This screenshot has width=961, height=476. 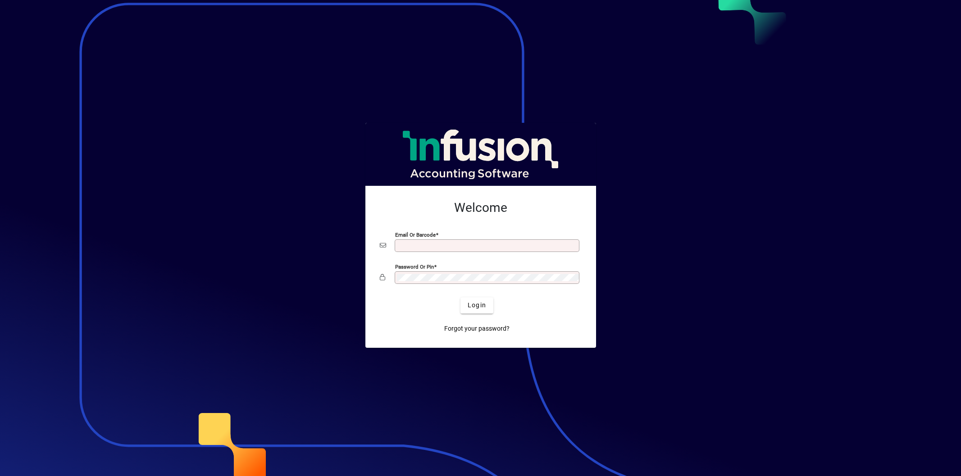 What do you see at coordinates (476, 305) in the screenshot?
I see `span: Login` at bounding box center [476, 305].